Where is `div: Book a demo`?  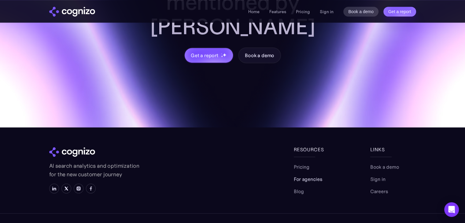
div: Book a demo is located at coordinates (260, 55).